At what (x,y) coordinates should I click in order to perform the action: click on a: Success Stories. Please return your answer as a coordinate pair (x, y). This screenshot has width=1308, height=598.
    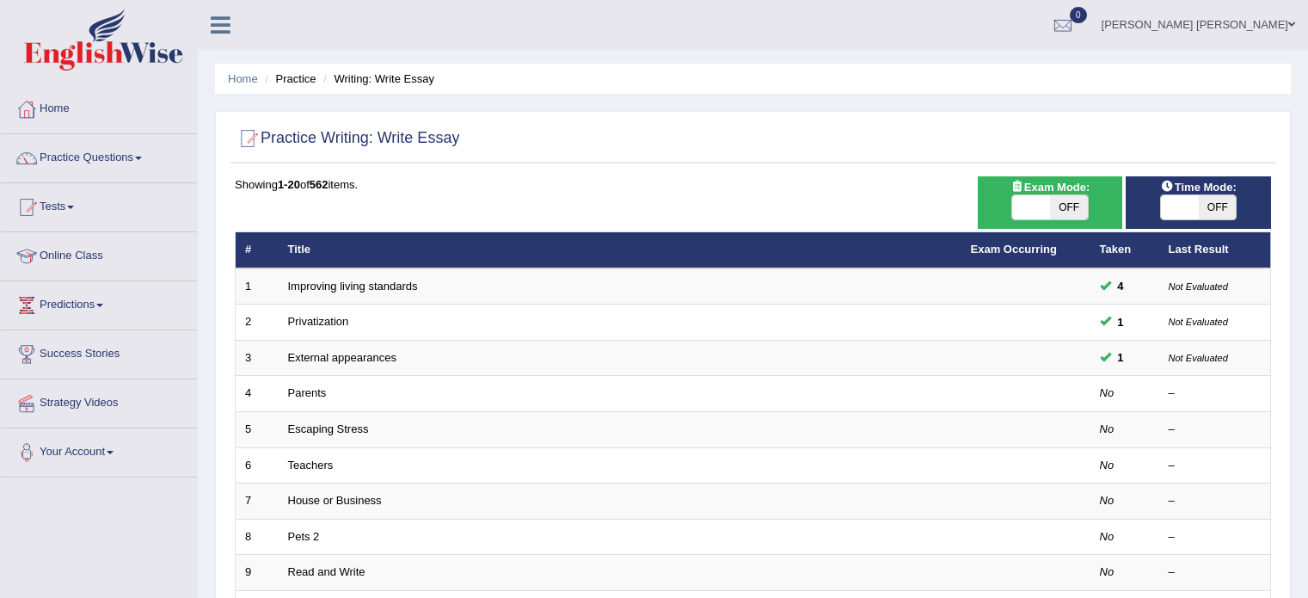
    Looking at the image, I should click on (99, 352).